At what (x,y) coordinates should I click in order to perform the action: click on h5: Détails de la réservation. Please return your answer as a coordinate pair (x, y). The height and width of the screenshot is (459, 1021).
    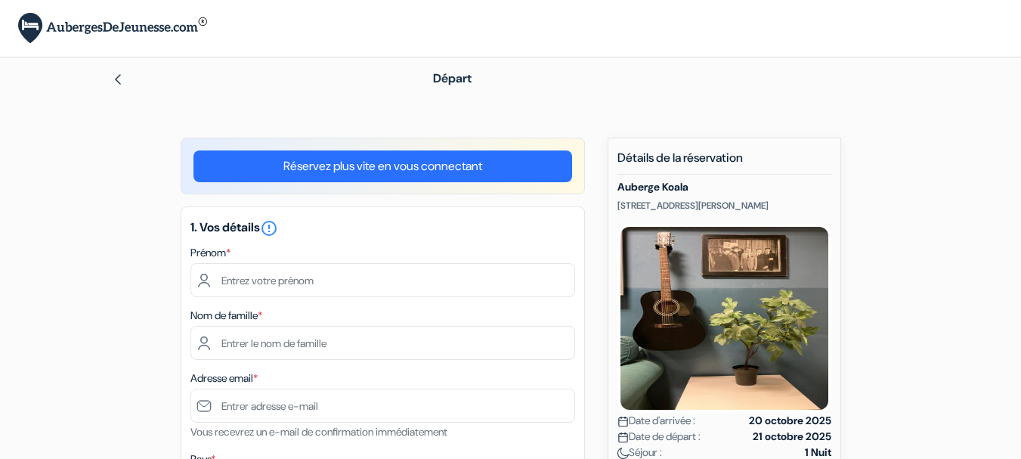
    Looking at the image, I should click on (724, 162).